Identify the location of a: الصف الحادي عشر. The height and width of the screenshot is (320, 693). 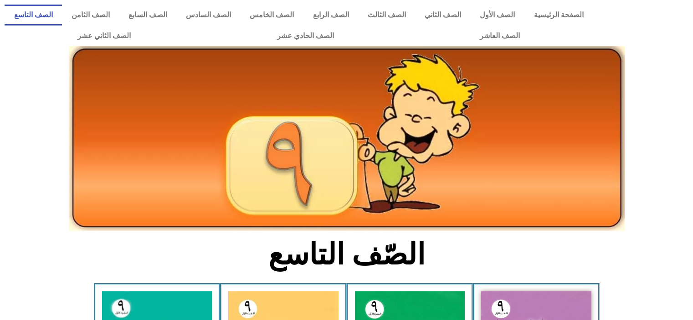
(305, 36).